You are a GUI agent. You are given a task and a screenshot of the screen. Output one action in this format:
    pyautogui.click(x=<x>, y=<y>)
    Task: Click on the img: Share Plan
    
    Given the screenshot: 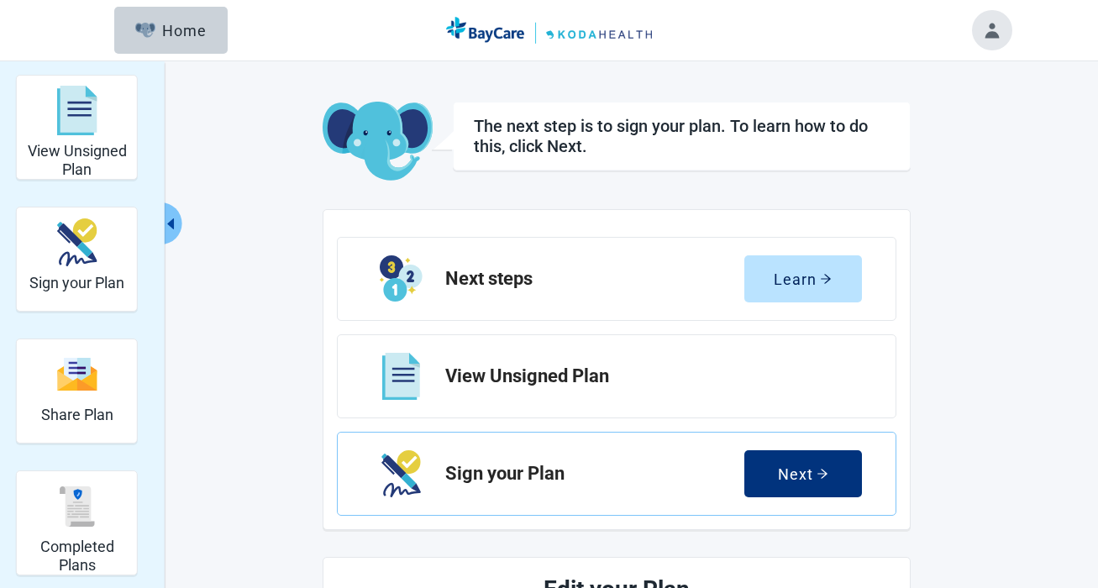 What is the action you would take?
    pyautogui.click(x=77, y=374)
    